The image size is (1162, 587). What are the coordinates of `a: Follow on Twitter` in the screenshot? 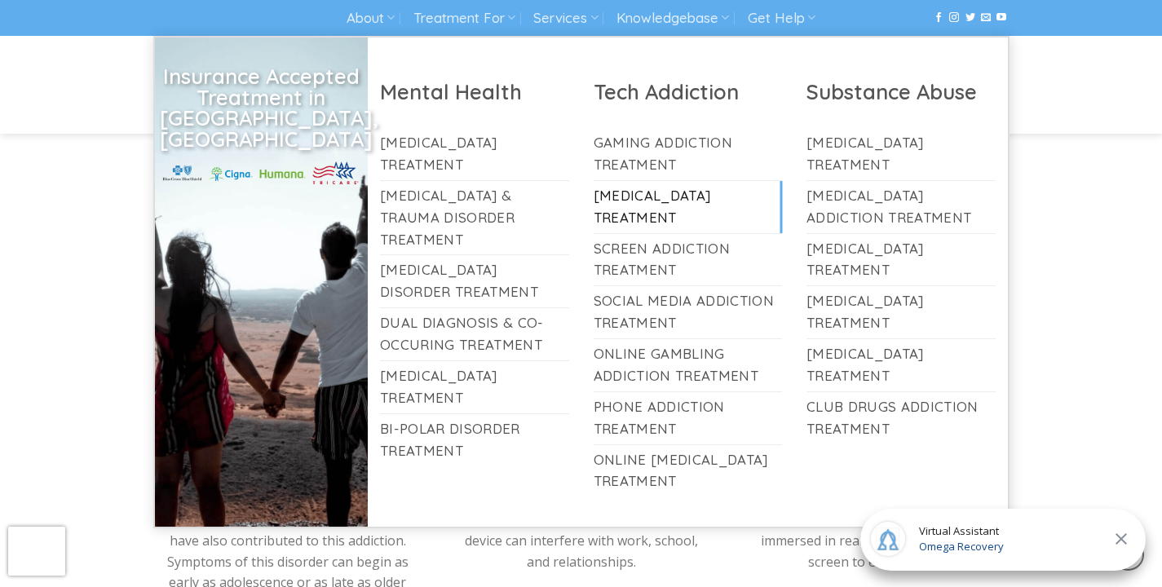 It's located at (970, 18).